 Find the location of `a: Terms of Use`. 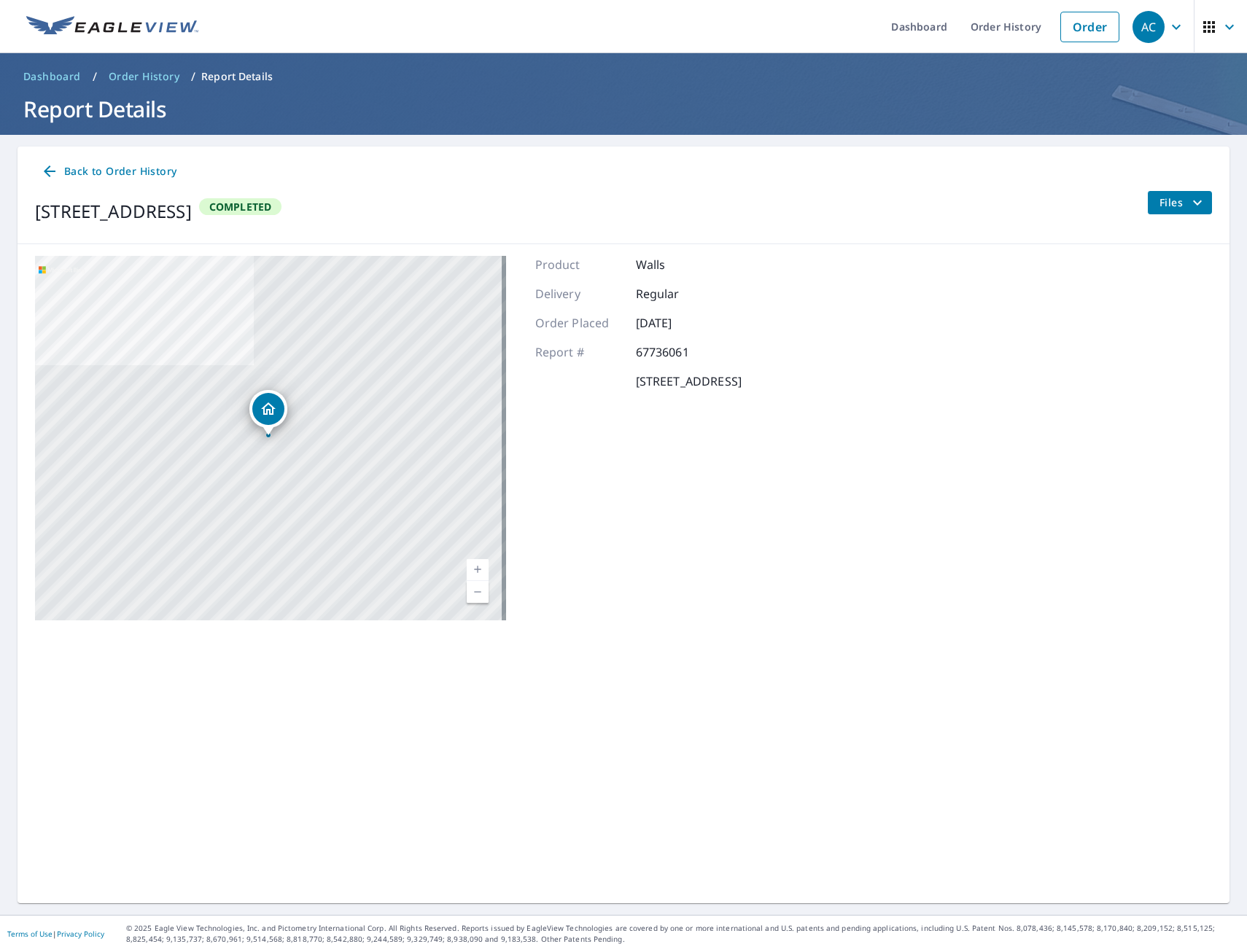

a: Terms of Use is located at coordinates (30, 934).